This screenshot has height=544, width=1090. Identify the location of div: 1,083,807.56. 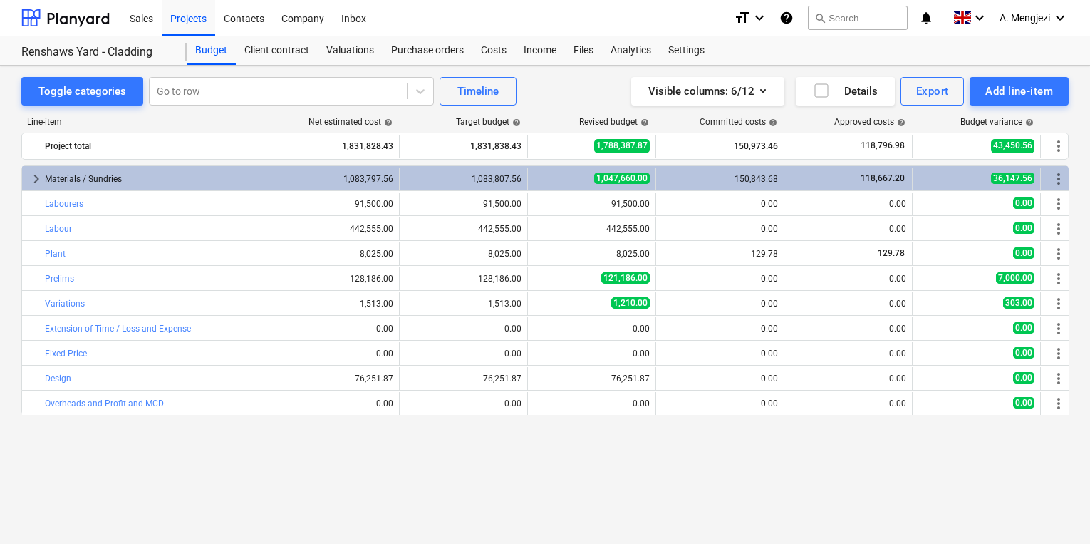
(463, 179).